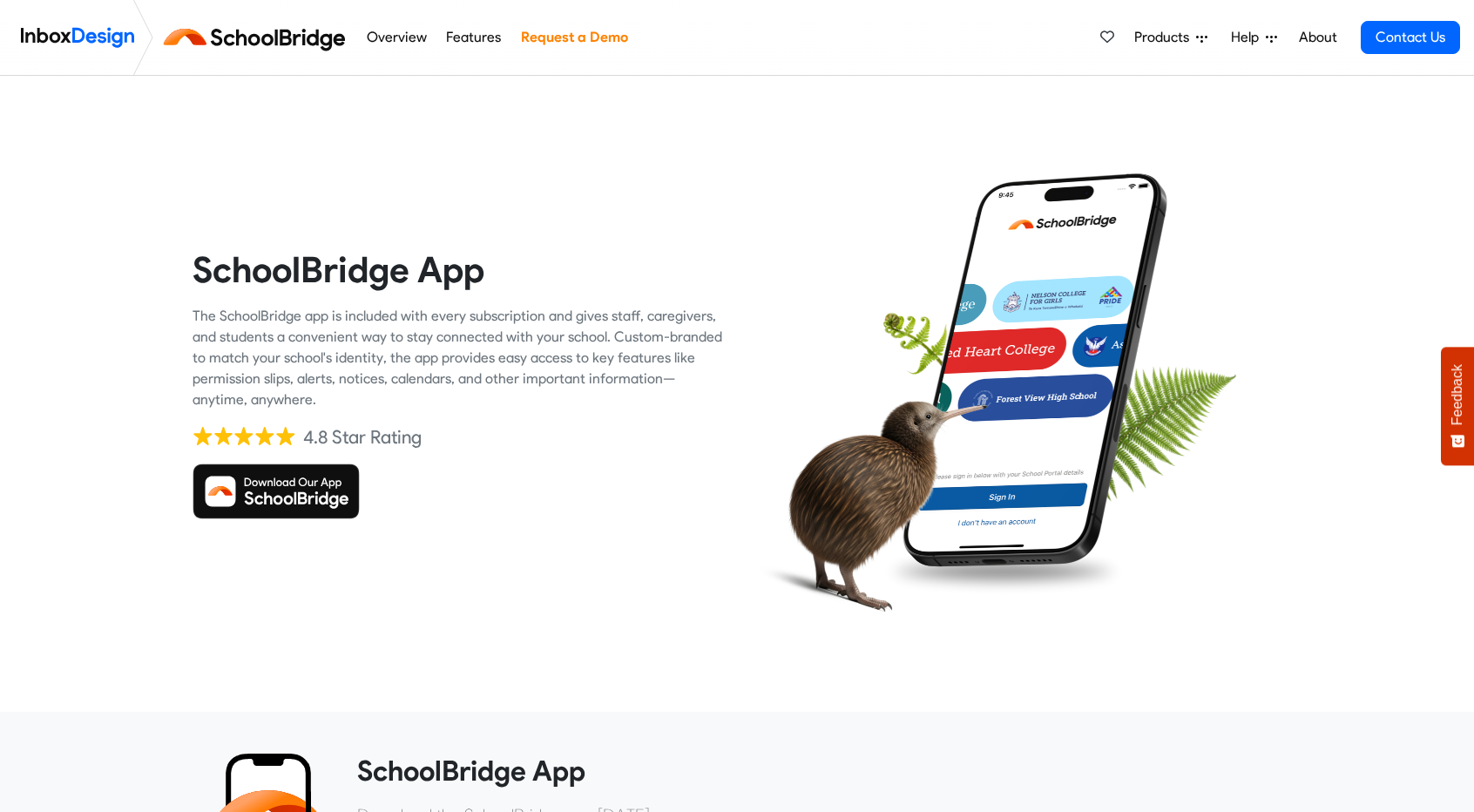 The image size is (1474, 812). What do you see at coordinates (1254, 38) in the screenshot?
I see `a: Help` at bounding box center [1254, 38].